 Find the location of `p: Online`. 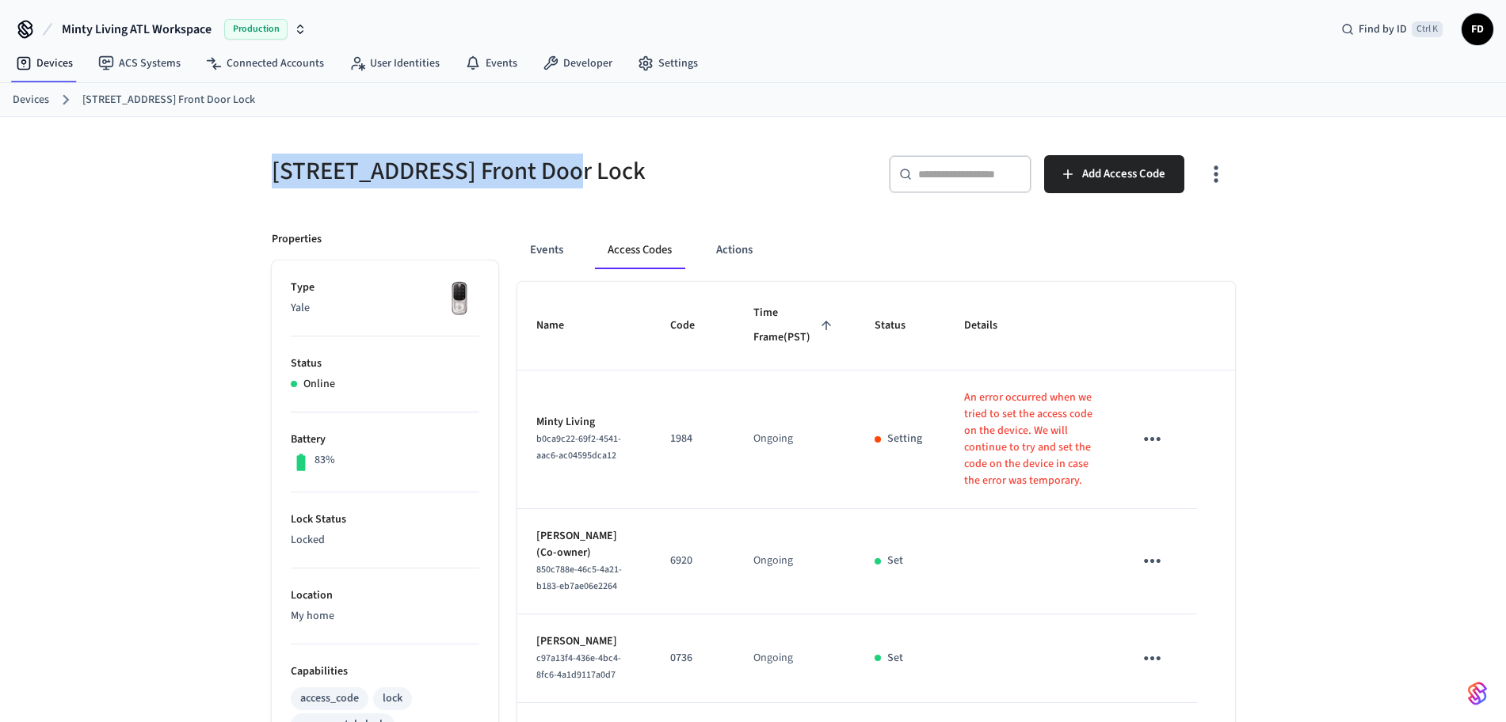

p: Online is located at coordinates (319, 384).